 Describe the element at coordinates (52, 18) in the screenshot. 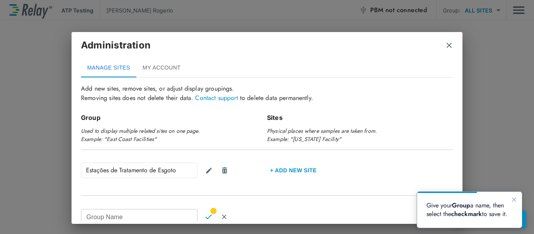

I see `div: Guide` at that location.